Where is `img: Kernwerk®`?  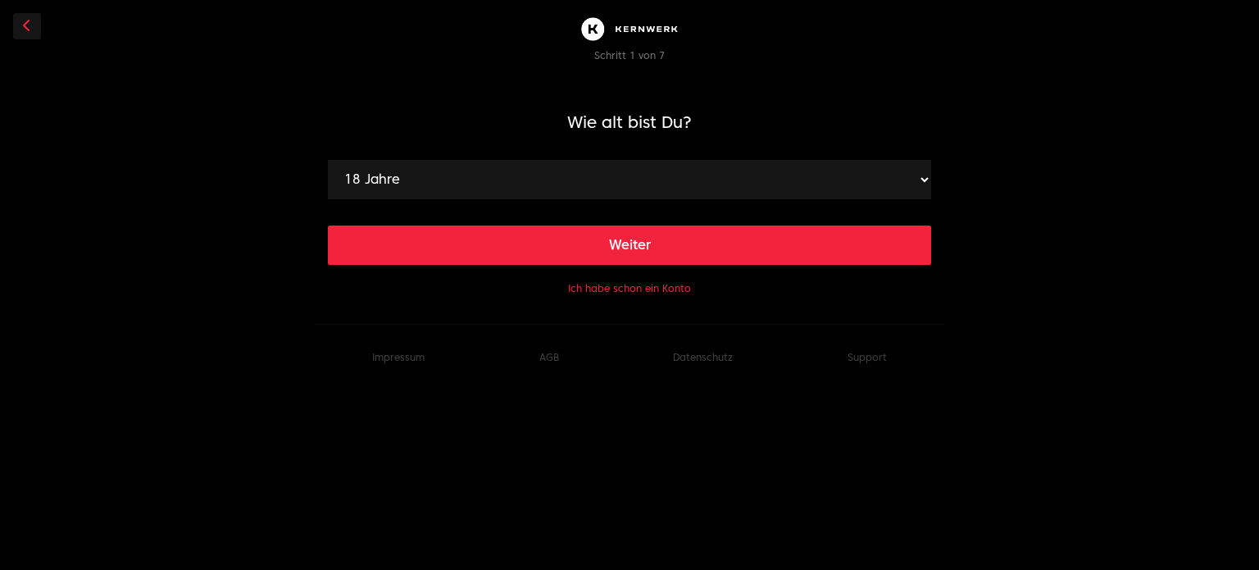
img: Kernwerk® is located at coordinates (629, 29).